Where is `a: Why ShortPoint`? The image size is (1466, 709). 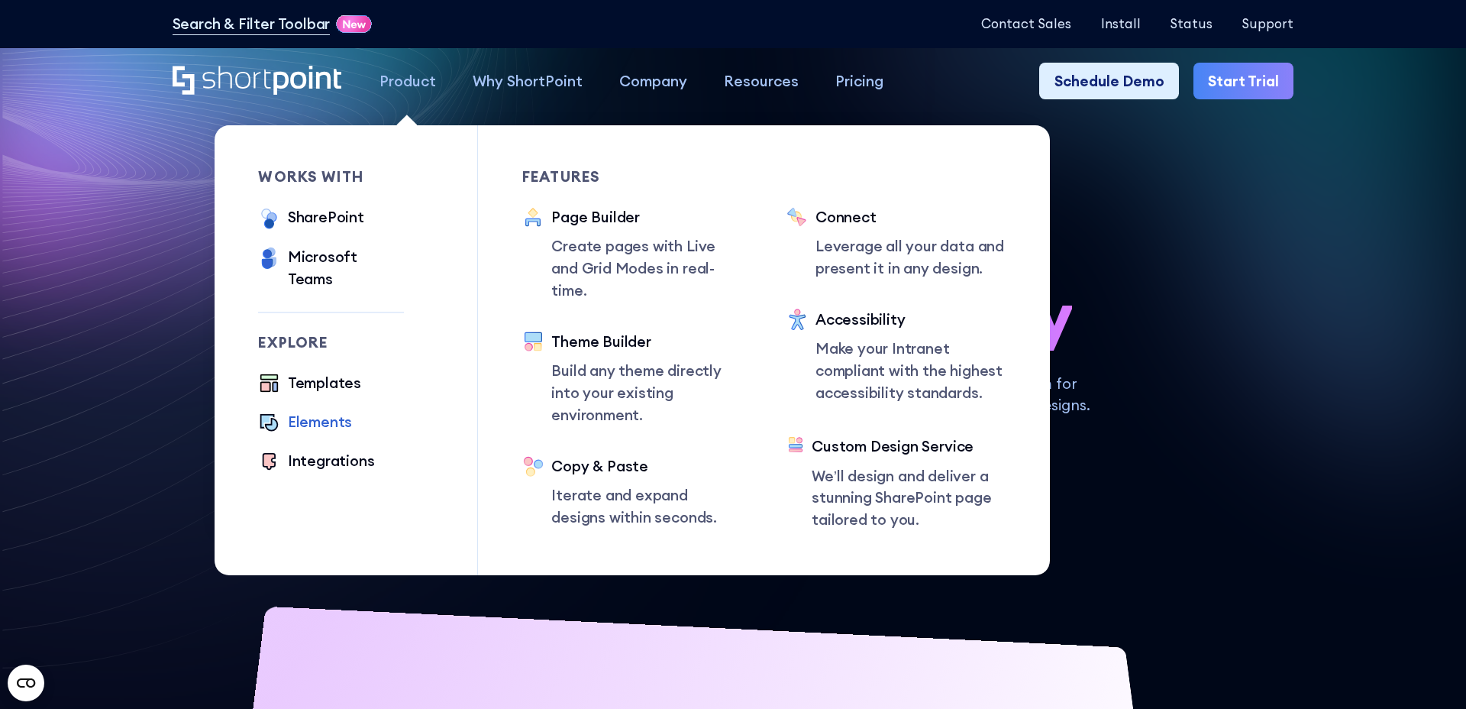
a: Why ShortPoint is located at coordinates (528, 81).